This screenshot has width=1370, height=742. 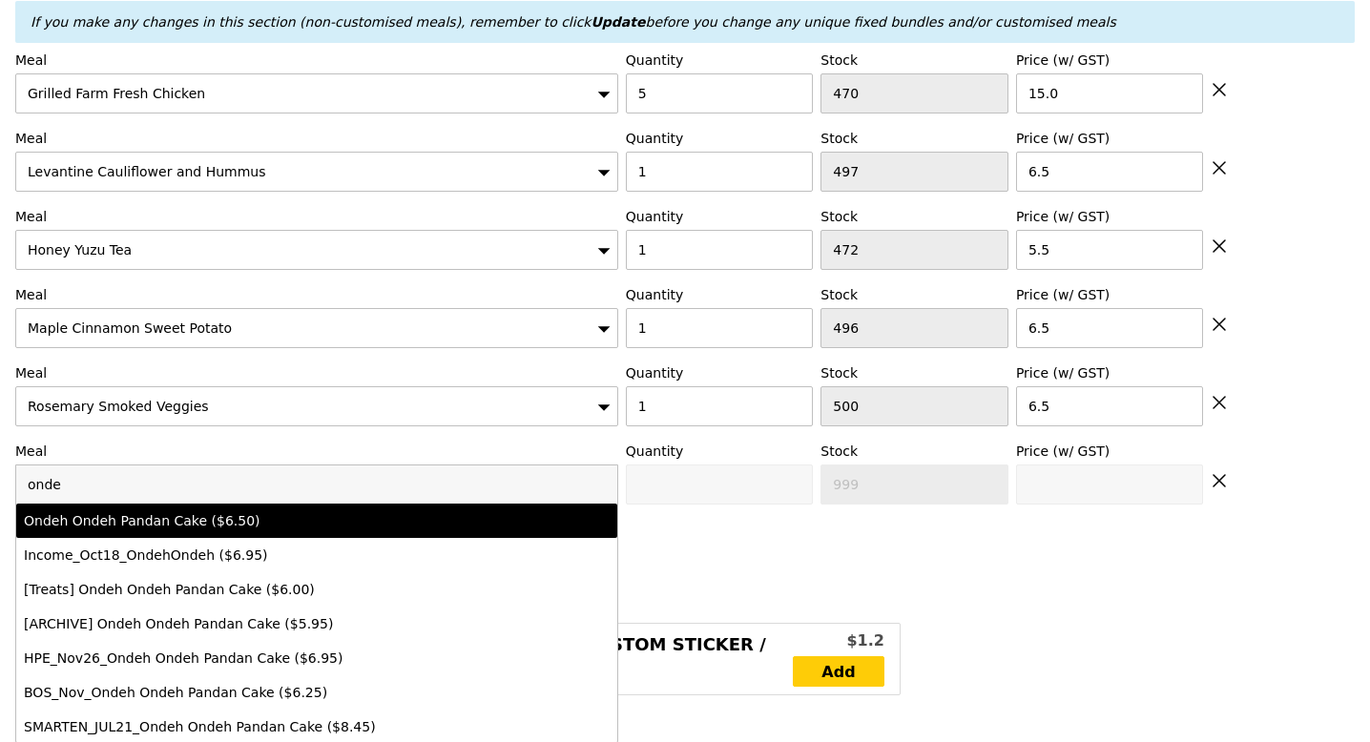 I want to click on div: [Treats] Ondeh Ondeh Pandan Cake ($6.00), so click(x=243, y=590).